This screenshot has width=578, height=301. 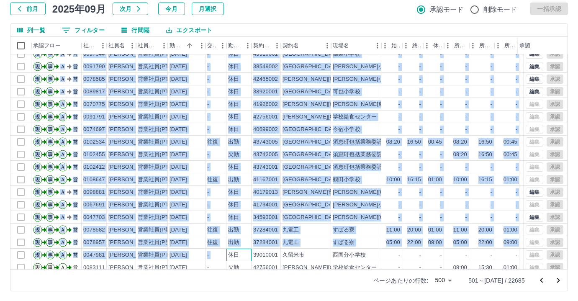 I want to click on div: 41926002, so click(x=265, y=104).